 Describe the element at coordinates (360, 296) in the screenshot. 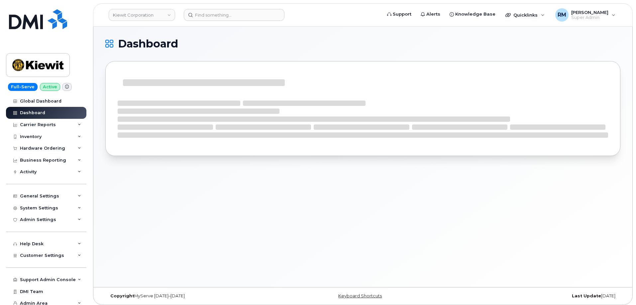

I see `a: Keyboard Shortcuts` at that location.